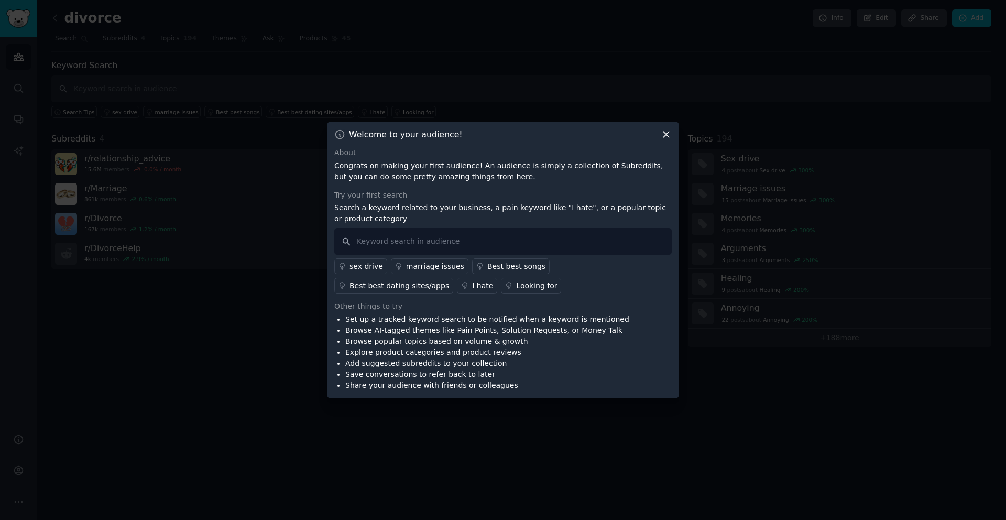  I want to click on li: Set up a tracked keyword search to be notified when a keyword is mentioned, so click(487, 319).